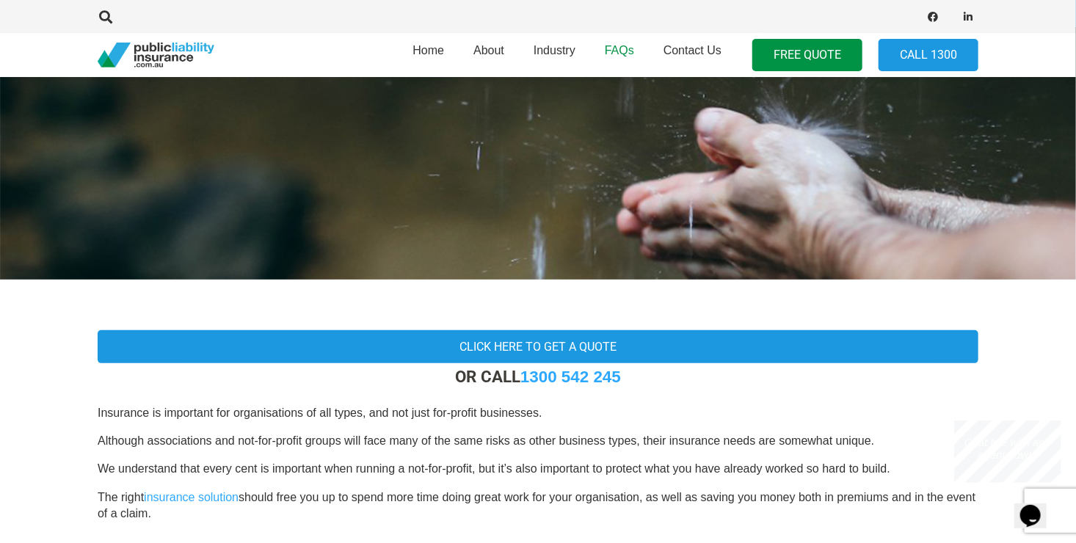 The height and width of the screenshot is (543, 1076). Describe the element at coordinates (808, 55) in the screenshot. I see `a: FREE QUOTE` at that location.